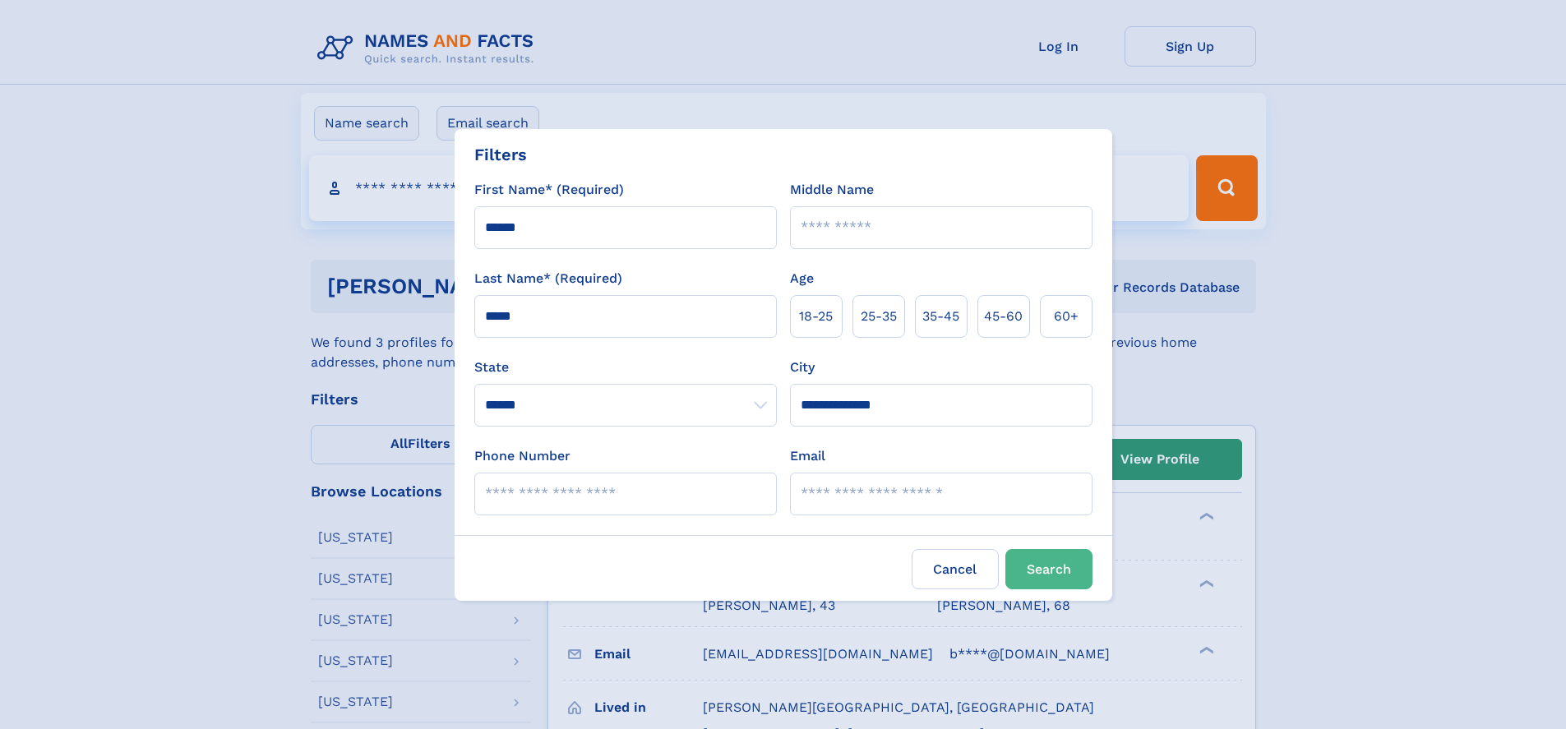  I want to click on label: Middle Name, so click(832, 190).